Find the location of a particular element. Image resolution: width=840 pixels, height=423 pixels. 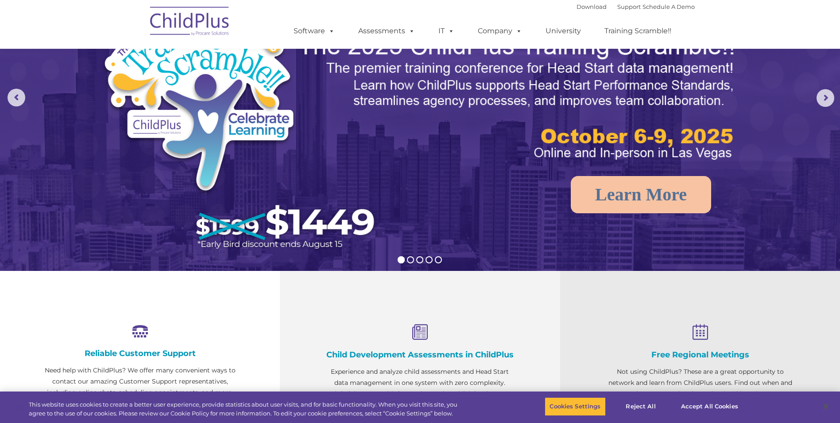

a: University is located at coordinates (563, 31).